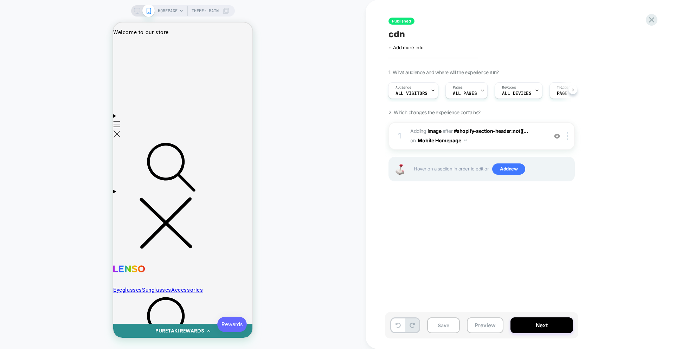  Describe the element at coordinates (434, 112) in the screenshot. I see `span: 2. Which changes the experience contains?` at that location.